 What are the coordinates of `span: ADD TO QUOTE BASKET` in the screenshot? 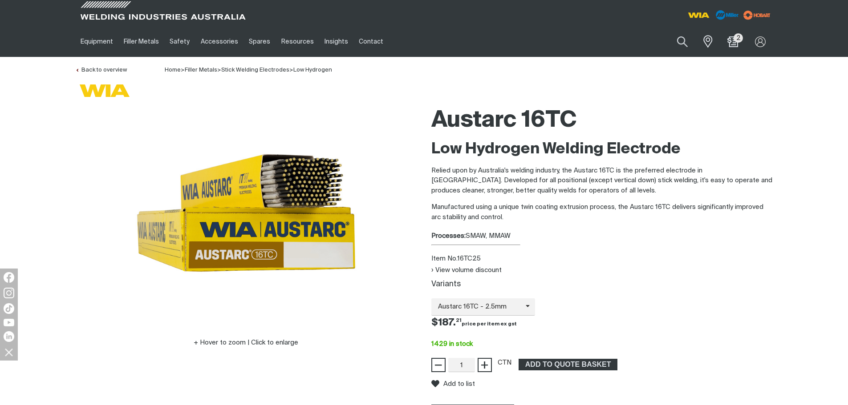 It's located at (568, 365).